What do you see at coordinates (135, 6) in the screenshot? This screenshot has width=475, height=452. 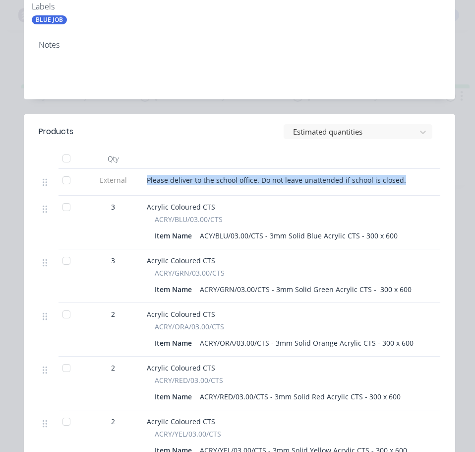 I see `div: Labels` at bounding box center [135, 6].